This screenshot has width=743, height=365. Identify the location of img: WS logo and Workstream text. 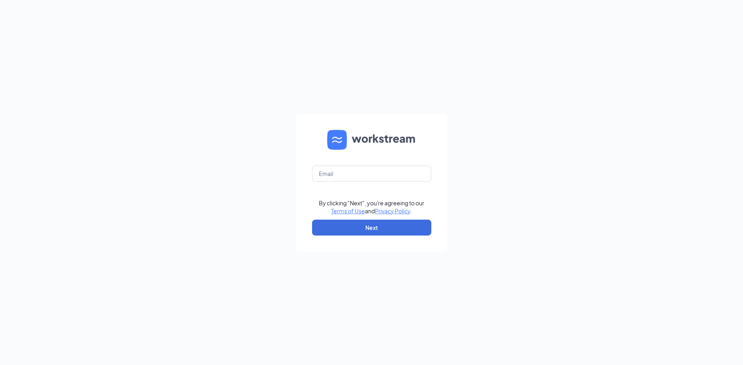
(371, 140).